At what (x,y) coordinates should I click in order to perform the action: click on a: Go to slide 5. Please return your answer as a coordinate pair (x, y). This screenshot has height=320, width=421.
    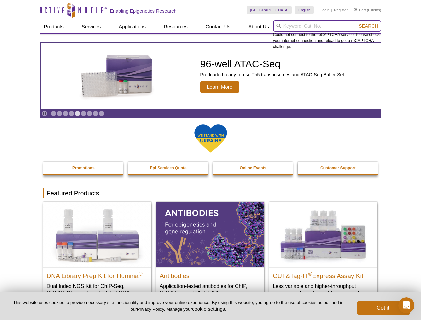
    Looking at the image, I should click on (77, 113).